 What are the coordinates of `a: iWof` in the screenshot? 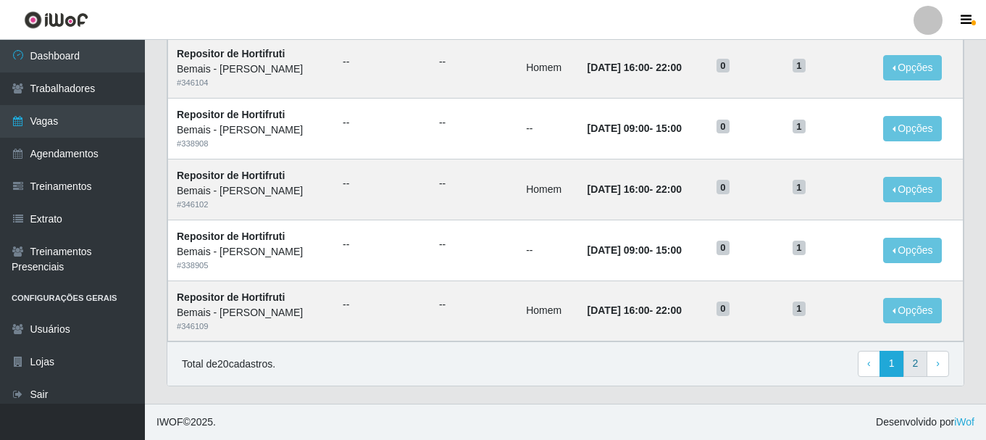 It's located at (964, 422).